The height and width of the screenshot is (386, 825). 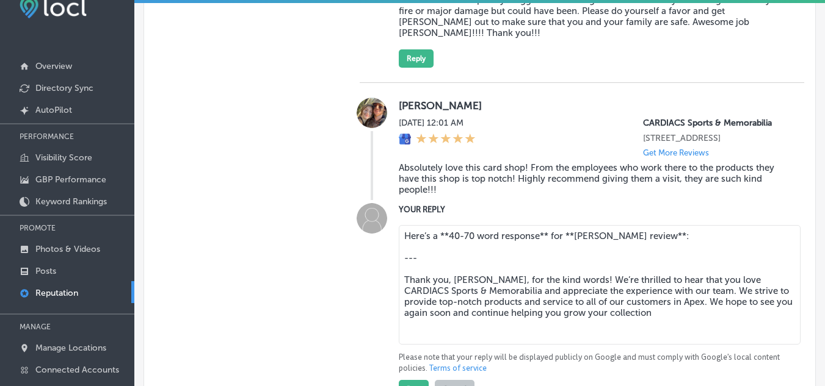 What do you see at coordinates (416, 59) in the screenshot?
I see `button: Reply` at bounding box center [416, 59].